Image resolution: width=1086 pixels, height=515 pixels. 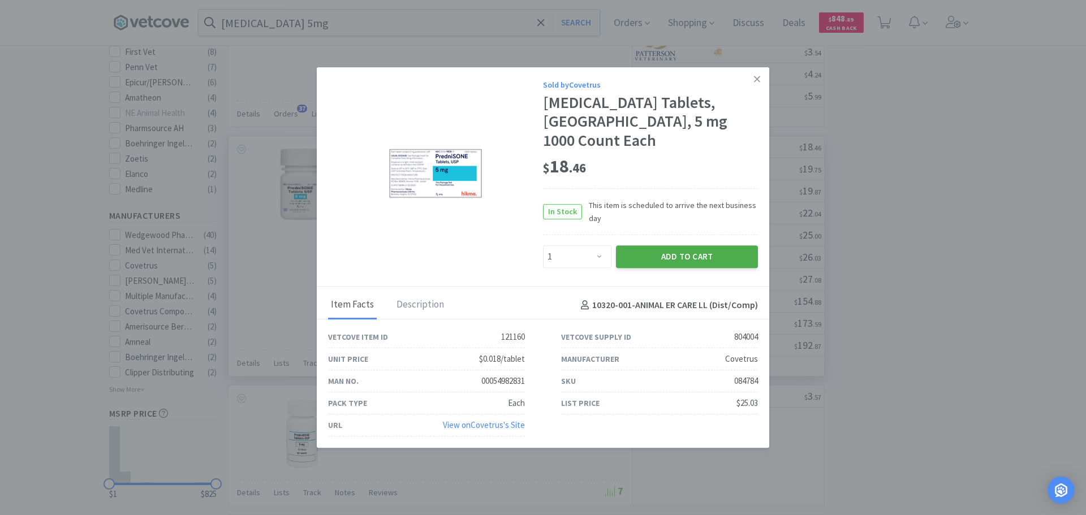 What do you see at coordinates (687, 257) in the screenshot?
I see `button: Add to Cart` at bounding box center [687, 257].